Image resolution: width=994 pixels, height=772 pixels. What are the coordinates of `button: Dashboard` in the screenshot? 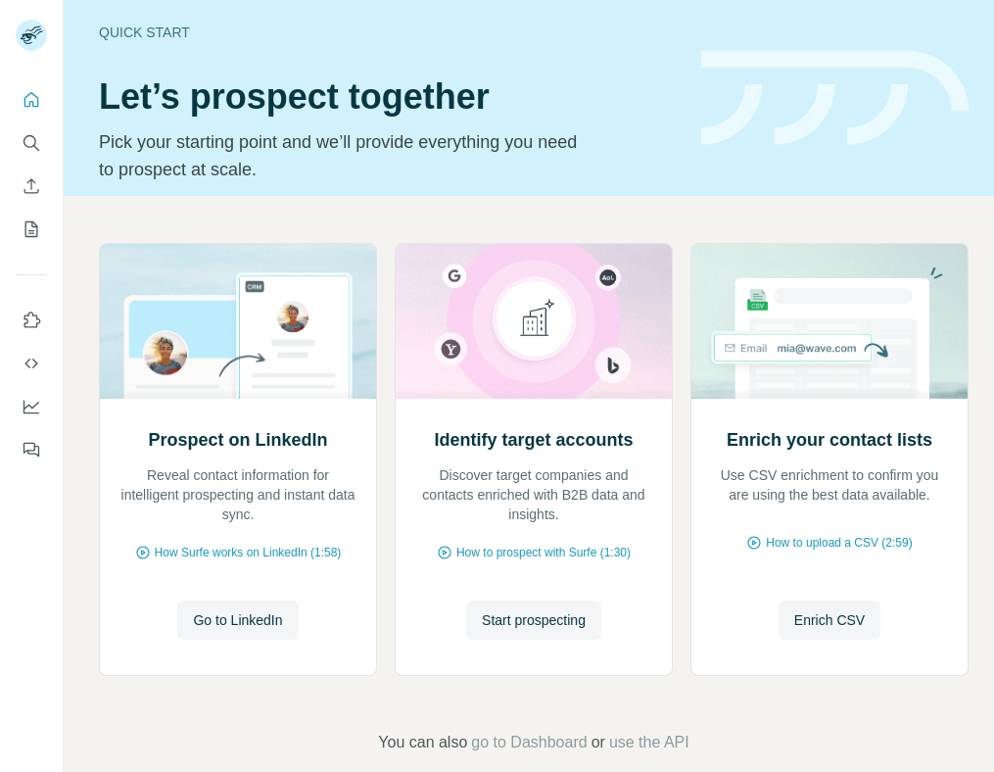 It's located at (31, 406).